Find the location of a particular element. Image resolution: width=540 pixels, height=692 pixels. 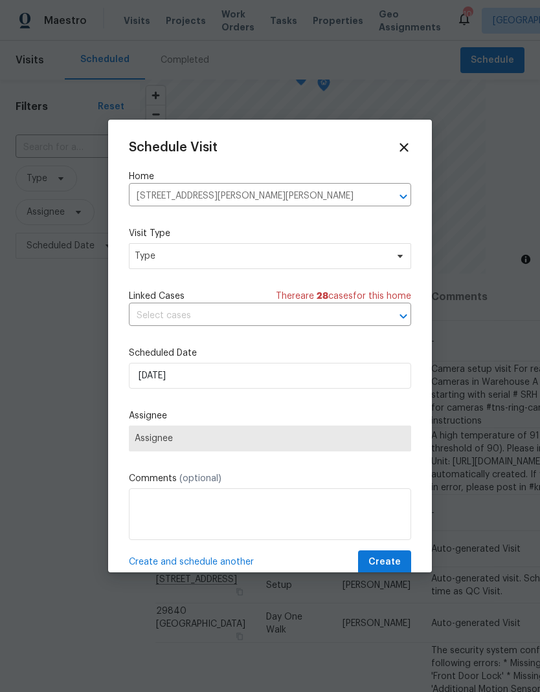

label: Assignee is located at coordinates (270, 416).